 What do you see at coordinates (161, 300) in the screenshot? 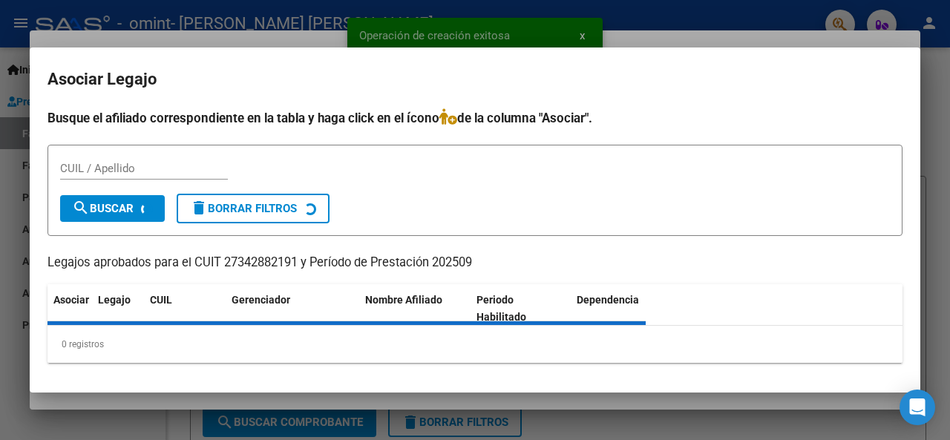
I see `span: CUIL` at bounding box center [161, 300].